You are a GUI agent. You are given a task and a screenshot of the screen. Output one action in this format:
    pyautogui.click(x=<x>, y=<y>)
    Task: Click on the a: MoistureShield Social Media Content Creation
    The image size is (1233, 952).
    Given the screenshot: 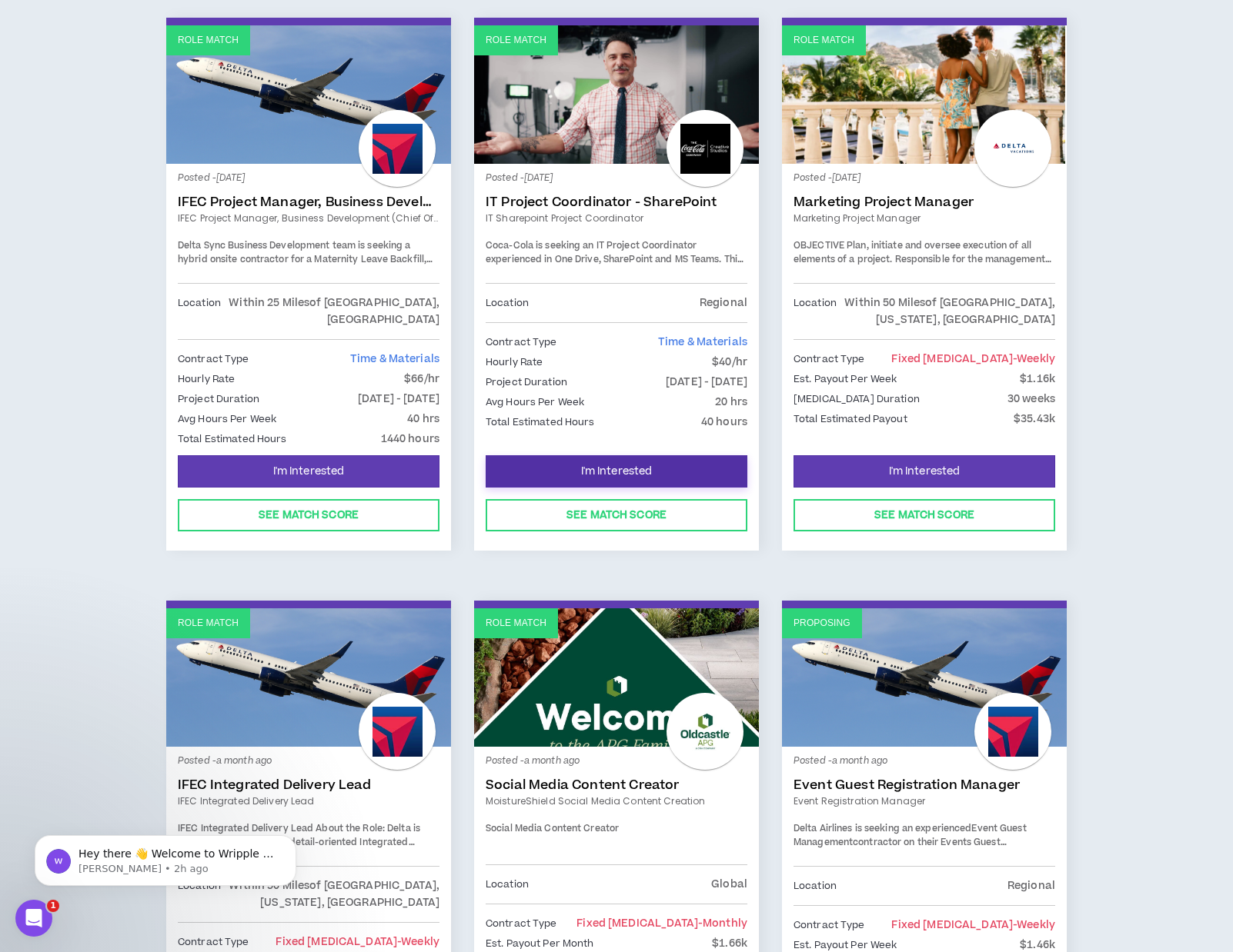 What is the action you would take?
    pyautogui.click(x=617, y=802)
    